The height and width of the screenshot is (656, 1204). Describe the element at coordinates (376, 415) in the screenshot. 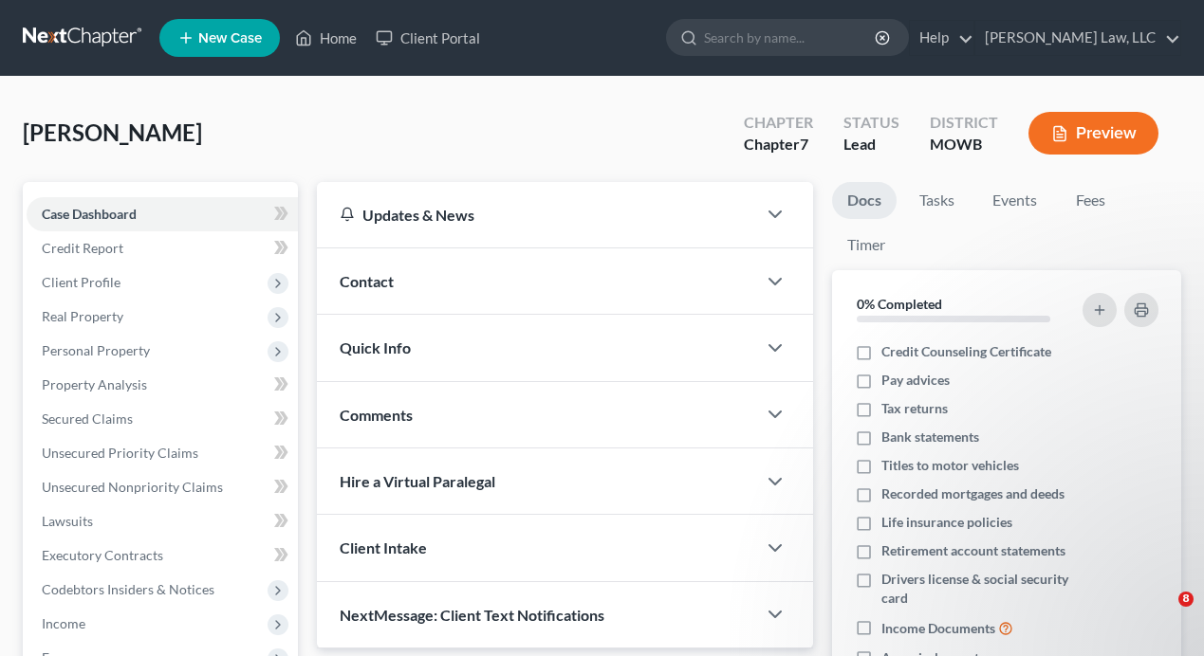

I see `span: Comments` at that location.